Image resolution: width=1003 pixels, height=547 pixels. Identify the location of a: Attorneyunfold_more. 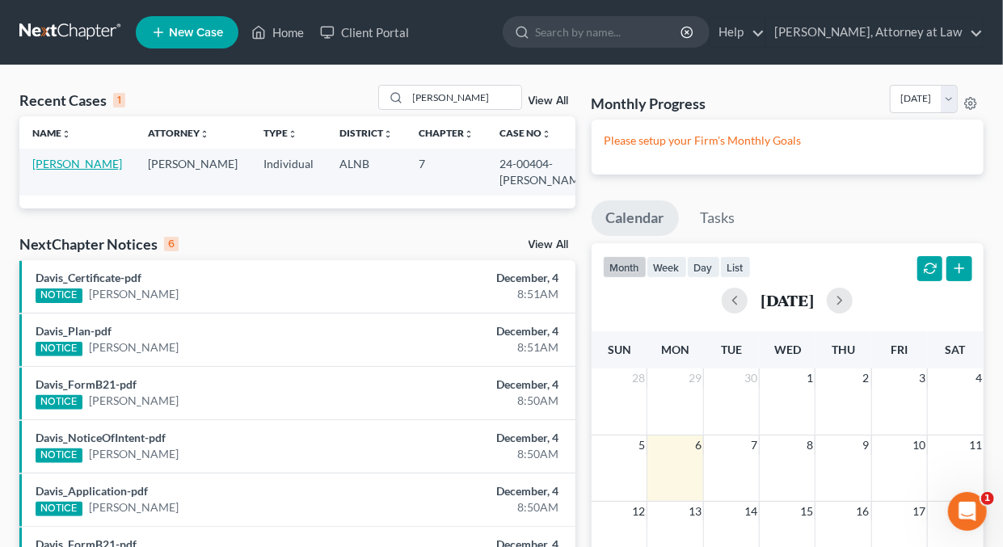
(179, 133).